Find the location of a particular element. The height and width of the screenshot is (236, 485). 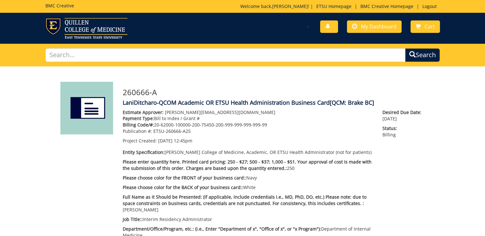

span: Full Name as it Should be Presented: (if applicable, include credentials i.e., MD, PhD, DO, etc.)... is located at coordinates (244, 200).